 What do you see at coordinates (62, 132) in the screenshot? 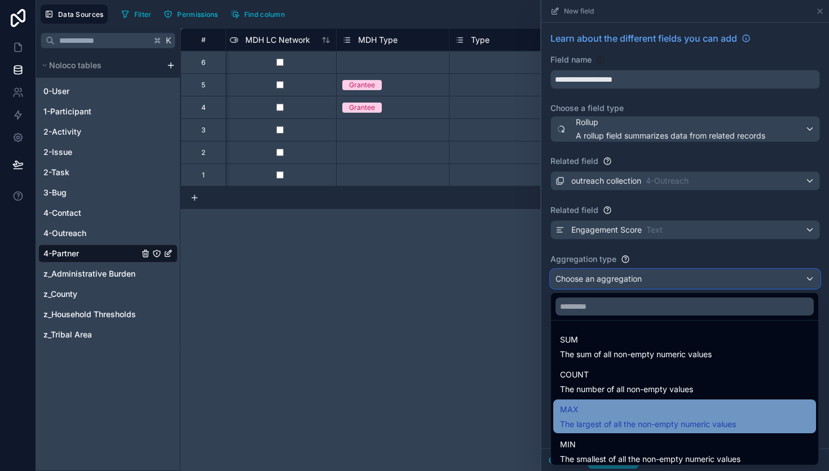
I see `span: 2-Activity` at bounding box center [62, 132].